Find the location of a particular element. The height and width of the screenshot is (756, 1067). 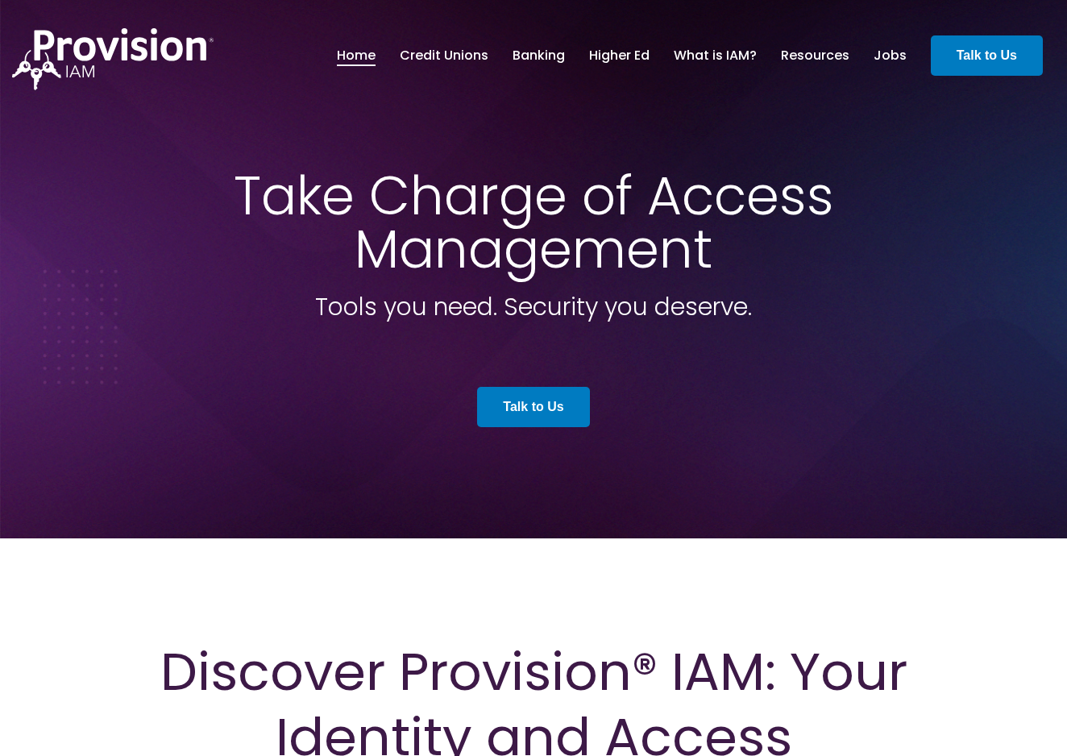

nav: menu is located at coordinates (622, 56).